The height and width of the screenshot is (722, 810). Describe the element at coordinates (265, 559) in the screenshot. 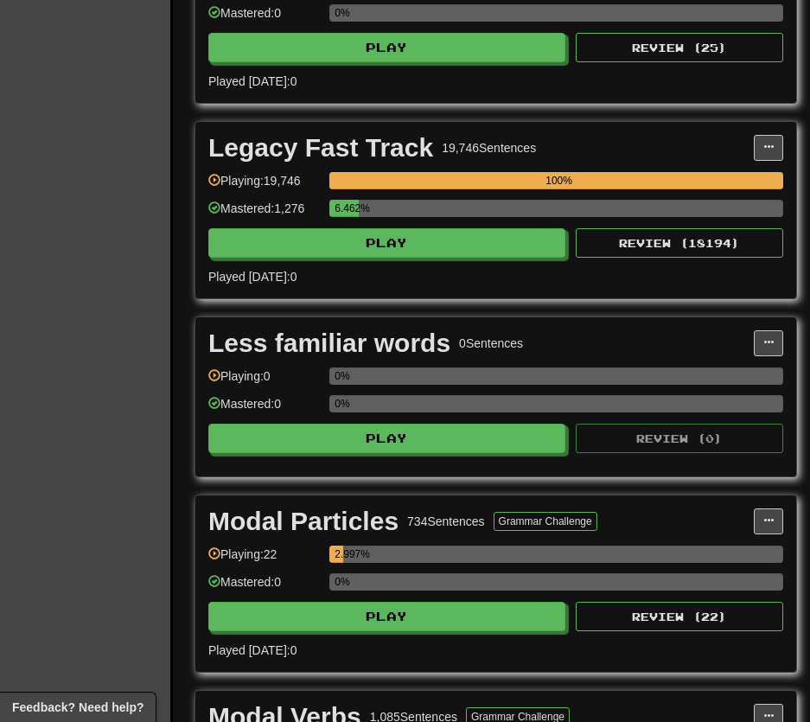

I see `div: Playing: 22` at that location.